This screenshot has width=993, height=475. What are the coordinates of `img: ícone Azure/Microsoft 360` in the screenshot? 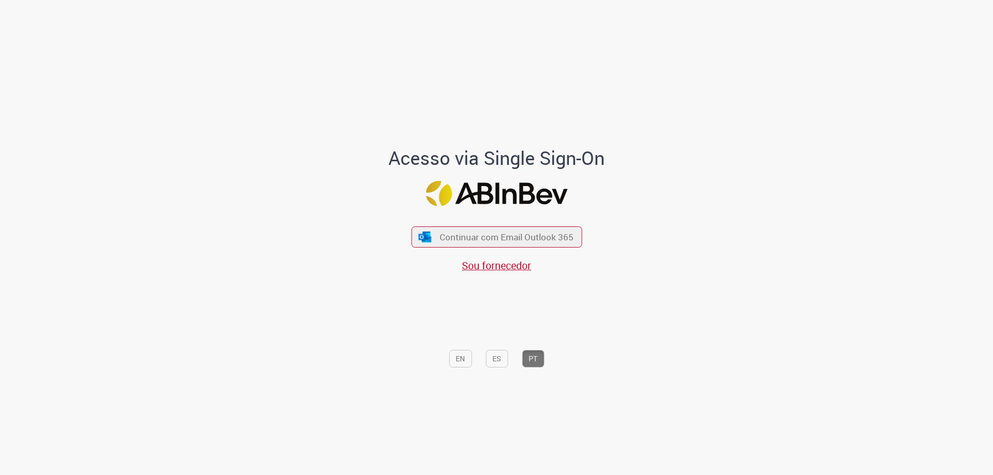 It's located at (425, 237).